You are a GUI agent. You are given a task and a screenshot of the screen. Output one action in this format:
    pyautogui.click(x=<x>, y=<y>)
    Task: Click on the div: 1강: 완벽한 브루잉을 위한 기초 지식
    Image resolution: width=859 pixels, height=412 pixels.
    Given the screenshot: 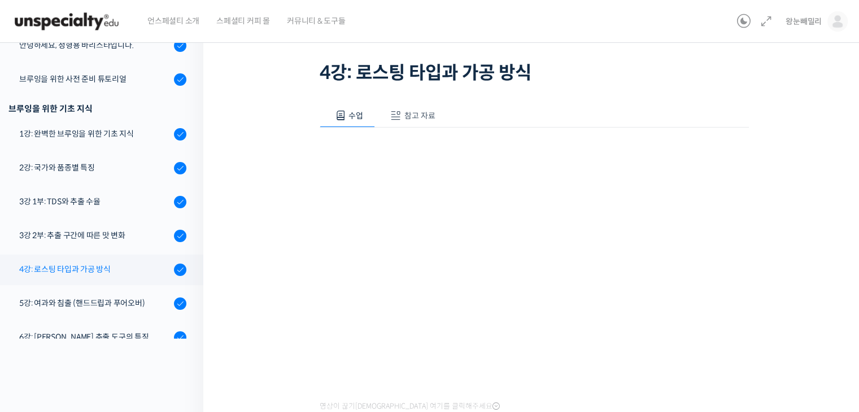 What is the action you would take?
    pyautogui.click(x=95, y=134)
    